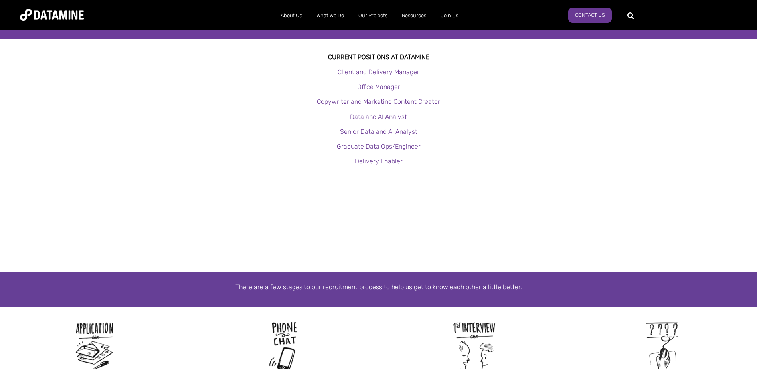  What do you see at coordinates (590, 15) in the screenshot?
I see `a: Contact Us` at bounding box center [590, 15].